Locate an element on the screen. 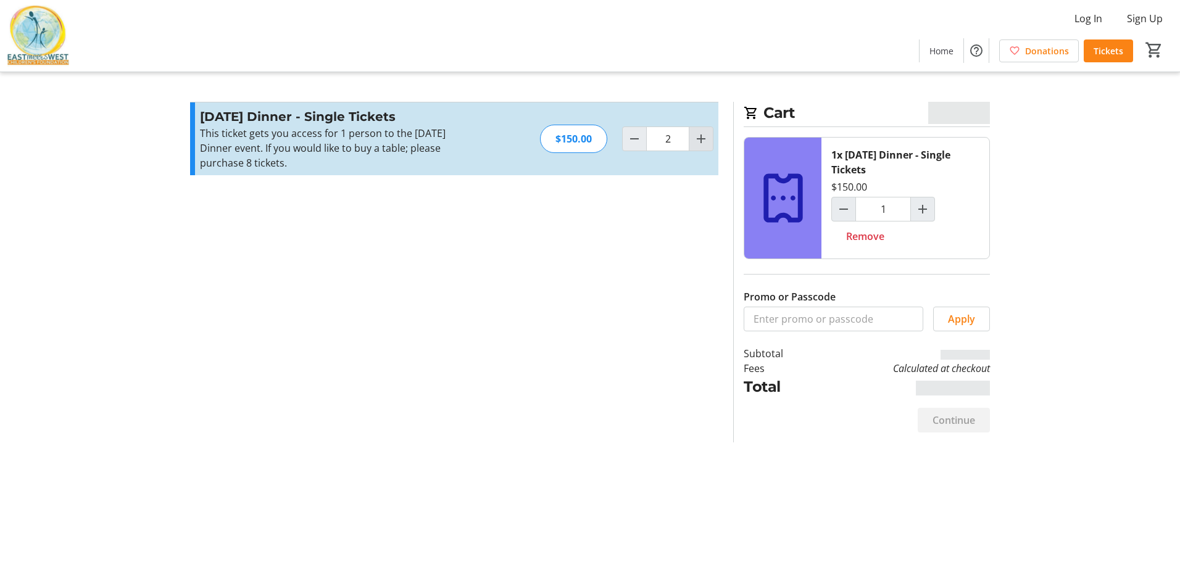 The height and width of the screenshot is (575, 1180). span: Sign Up is located at coordinates (1145, 19).